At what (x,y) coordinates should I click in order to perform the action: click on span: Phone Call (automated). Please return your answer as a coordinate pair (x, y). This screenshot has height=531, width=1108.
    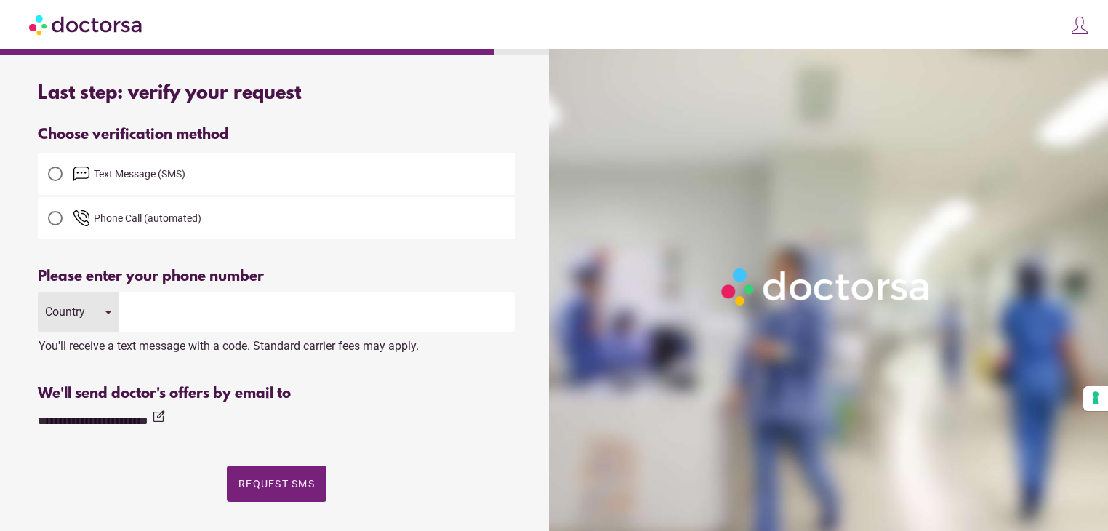
    Looking at the image, I should click on (148, 218).